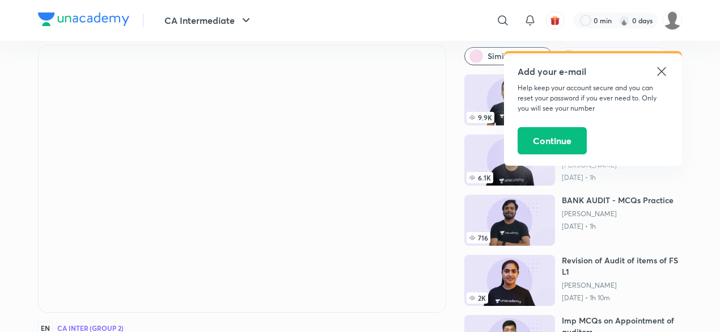 Image resolution: width=720 pixels, height=332 pixels. I want to click on button: by Shantam Gupta, so click(611, 56).